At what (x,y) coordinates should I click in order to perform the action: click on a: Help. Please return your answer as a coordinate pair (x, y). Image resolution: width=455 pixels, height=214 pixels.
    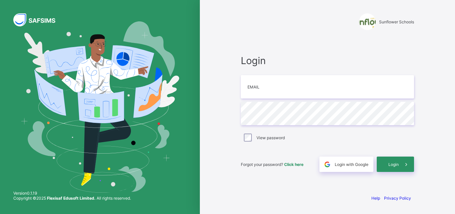
    Looking at the image, I should click on (376, 198).